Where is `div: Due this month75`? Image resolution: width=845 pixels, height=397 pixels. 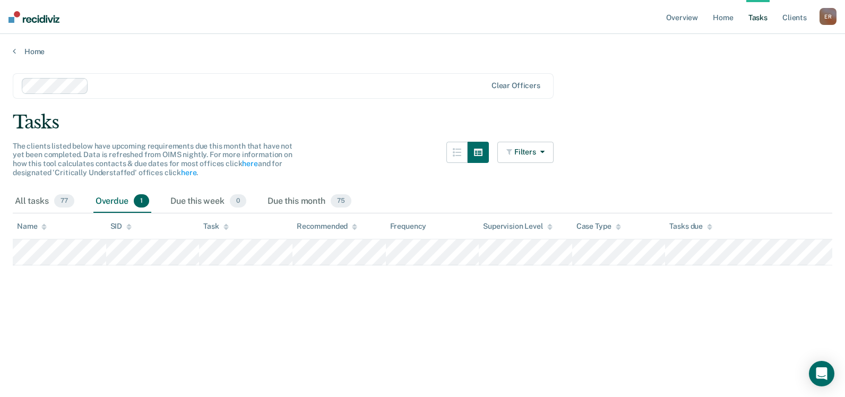
div: Due this month75 is located at coordinates (309, 202).